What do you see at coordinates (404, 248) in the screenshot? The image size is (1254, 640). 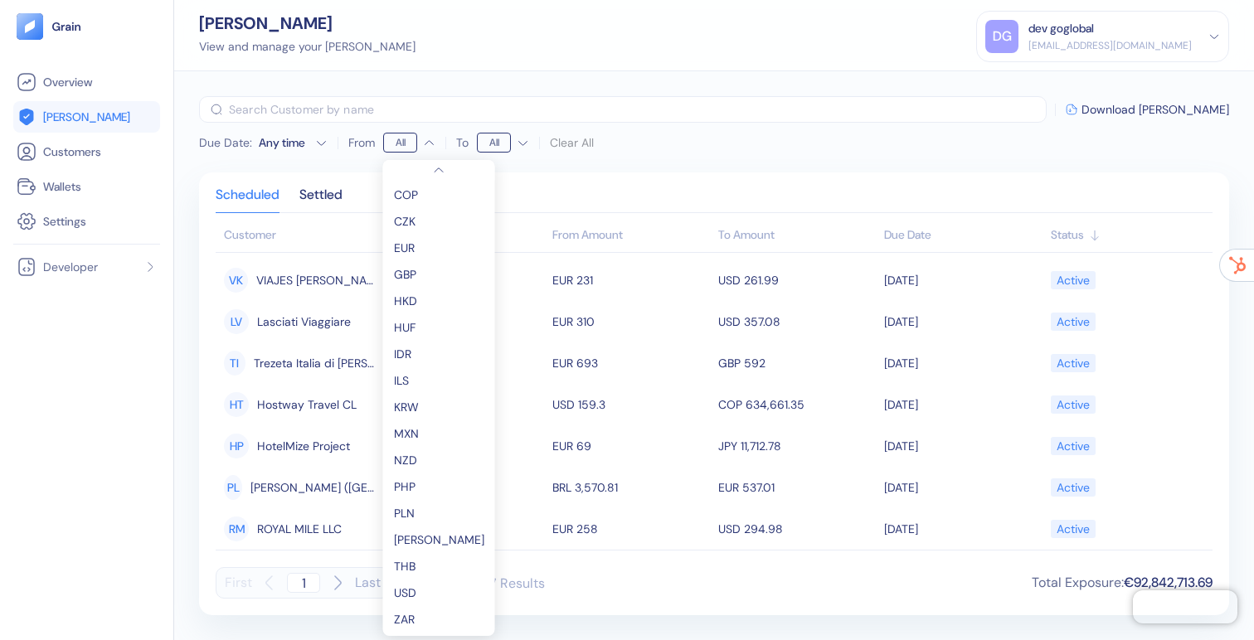 I see `span: EUR` at bounding box center [404, 248].